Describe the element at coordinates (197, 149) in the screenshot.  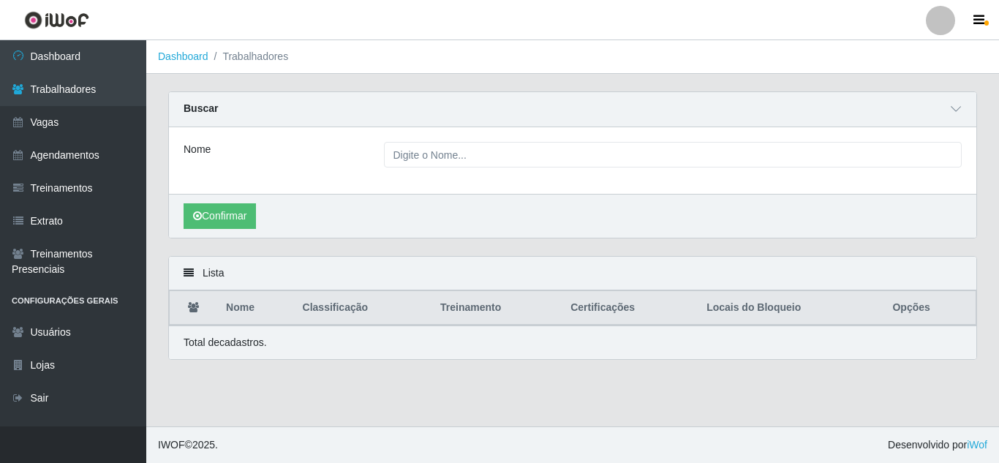
I see `label: Nome` at that location.